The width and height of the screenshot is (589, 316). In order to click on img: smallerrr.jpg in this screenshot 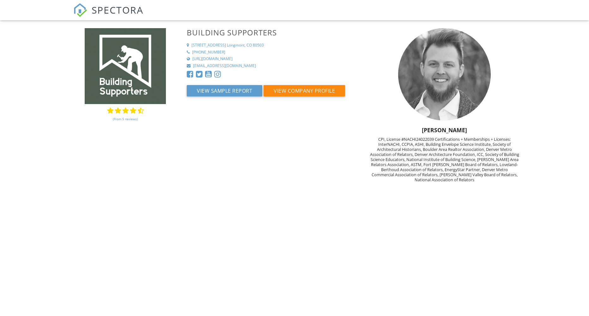, I will do `click(444, 74)`.